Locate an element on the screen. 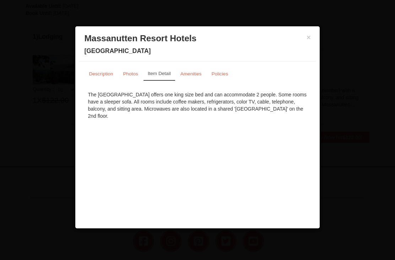 The width and height of the screenshot is (395, 260). small: Photos is located at coordinates (130, 74).